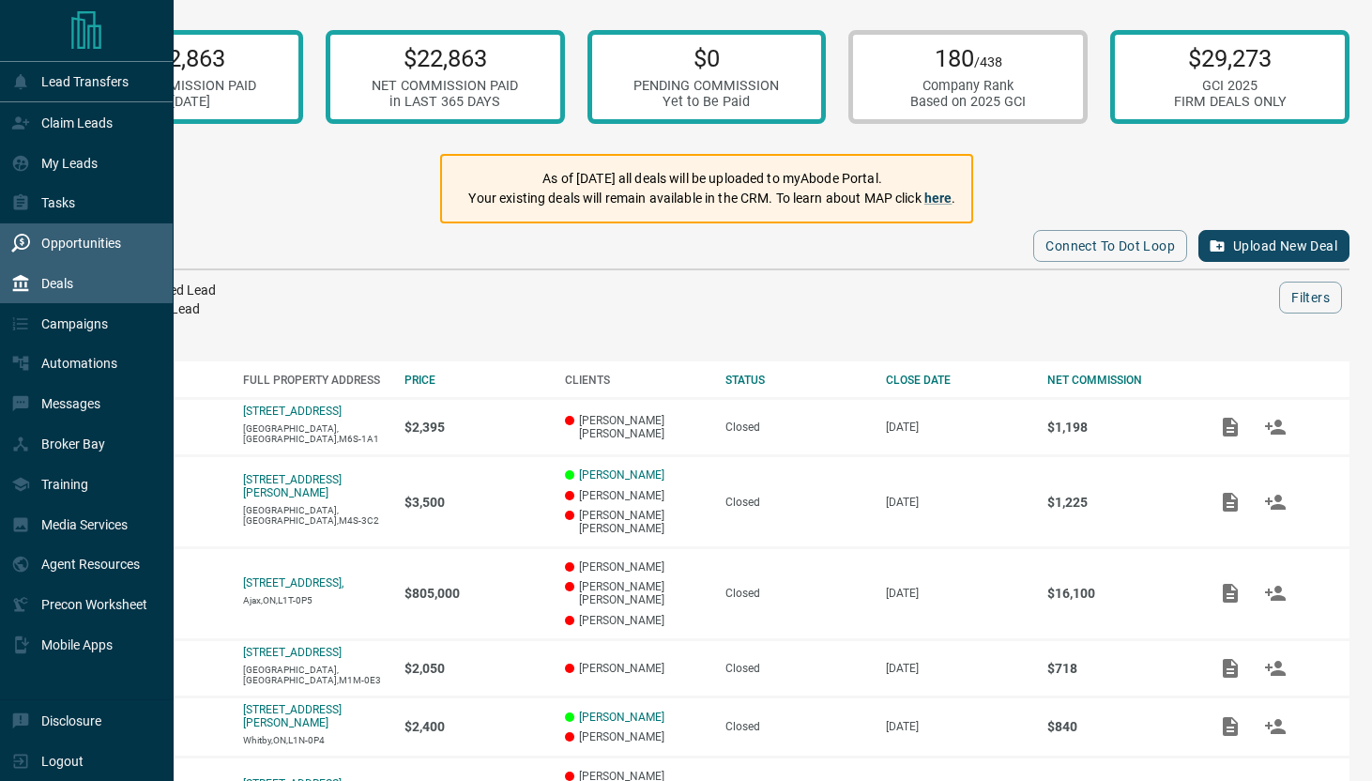  I want to click on div: CLIENTS, so click(635, 380).